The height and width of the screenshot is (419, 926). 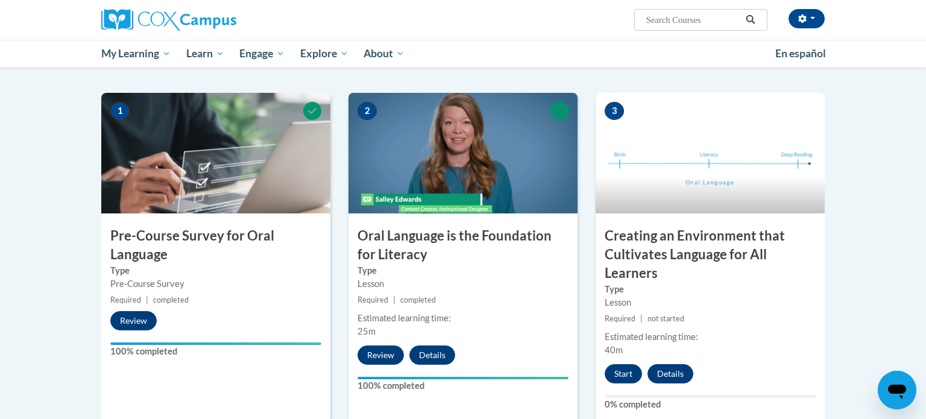 What do you see at coordinates (463, 245) in the screenshot?
I see `h3: Oral Language is the Foundation for Literacy` at bounding box center [463, 245].